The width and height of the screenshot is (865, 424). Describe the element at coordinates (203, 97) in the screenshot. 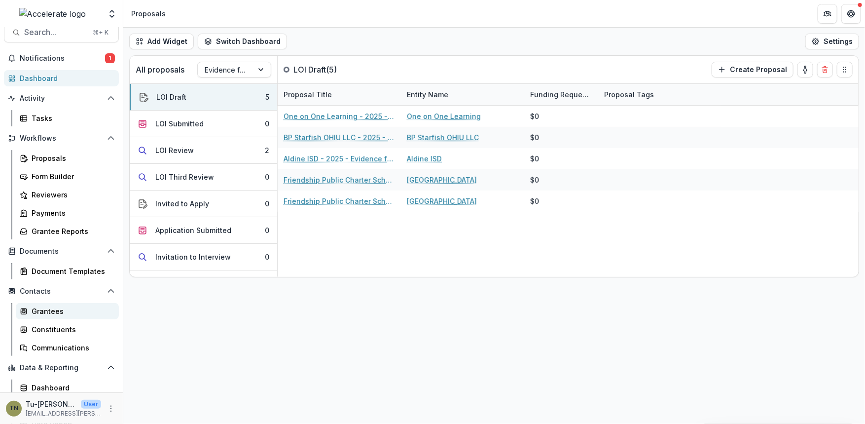

I see `button: LOI Draft5` at that location.